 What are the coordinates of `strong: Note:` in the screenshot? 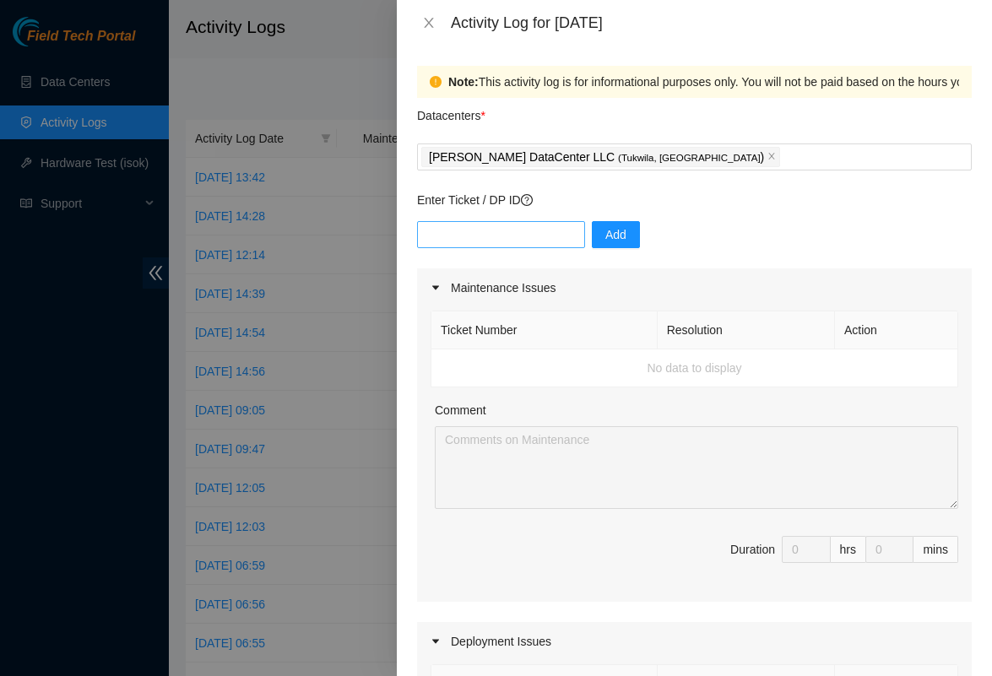 It's located at (463, 82).